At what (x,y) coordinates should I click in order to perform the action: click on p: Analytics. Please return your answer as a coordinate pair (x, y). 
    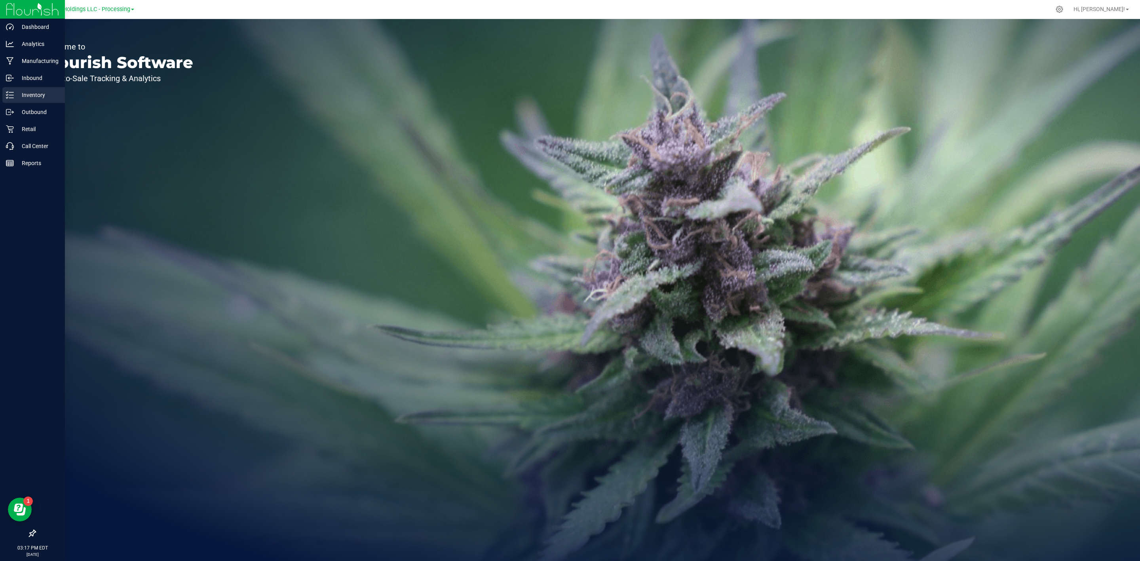
    Looking at the image, I should click on (38, 44).